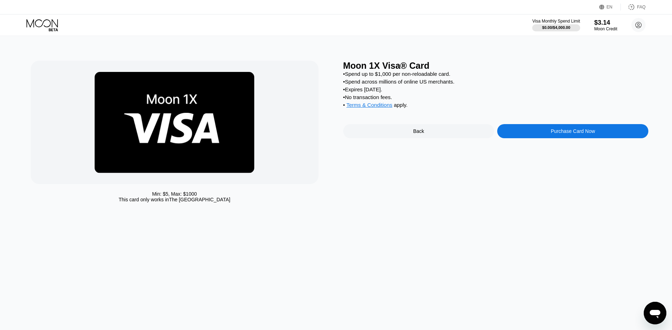 This screenshot has width=672, height=330. Describe the element at coordinates (496, 82) in the screenshot. I see `div: • Spend across millions of online US merchants.` at that location.